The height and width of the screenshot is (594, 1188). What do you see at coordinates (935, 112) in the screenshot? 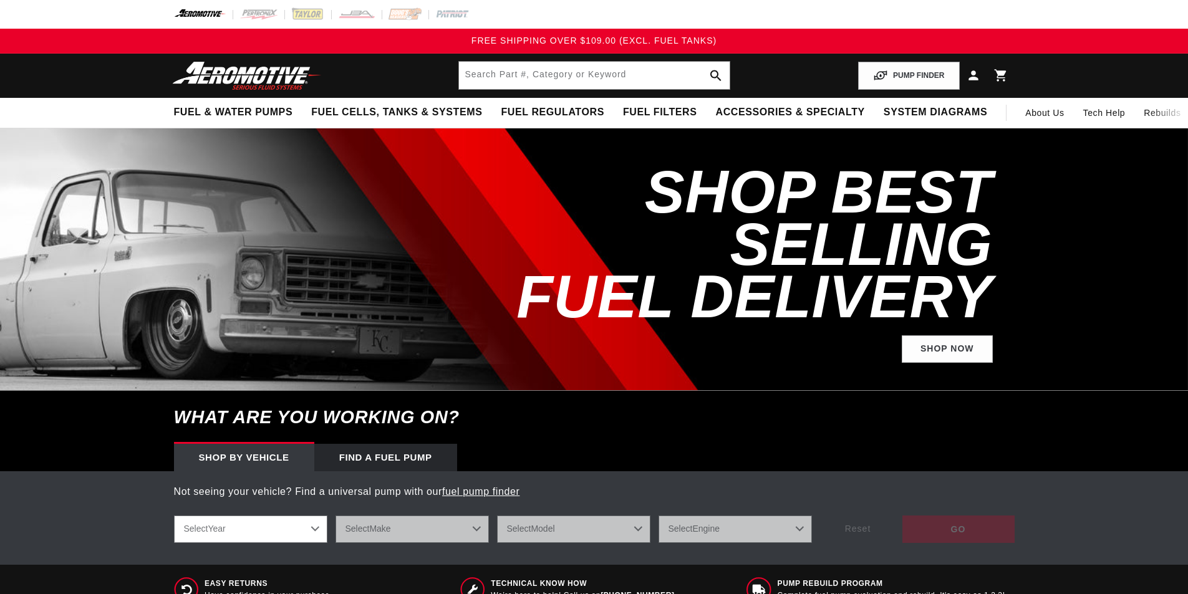
I see `span: System Diagrams` at bounding box center [935, 112].